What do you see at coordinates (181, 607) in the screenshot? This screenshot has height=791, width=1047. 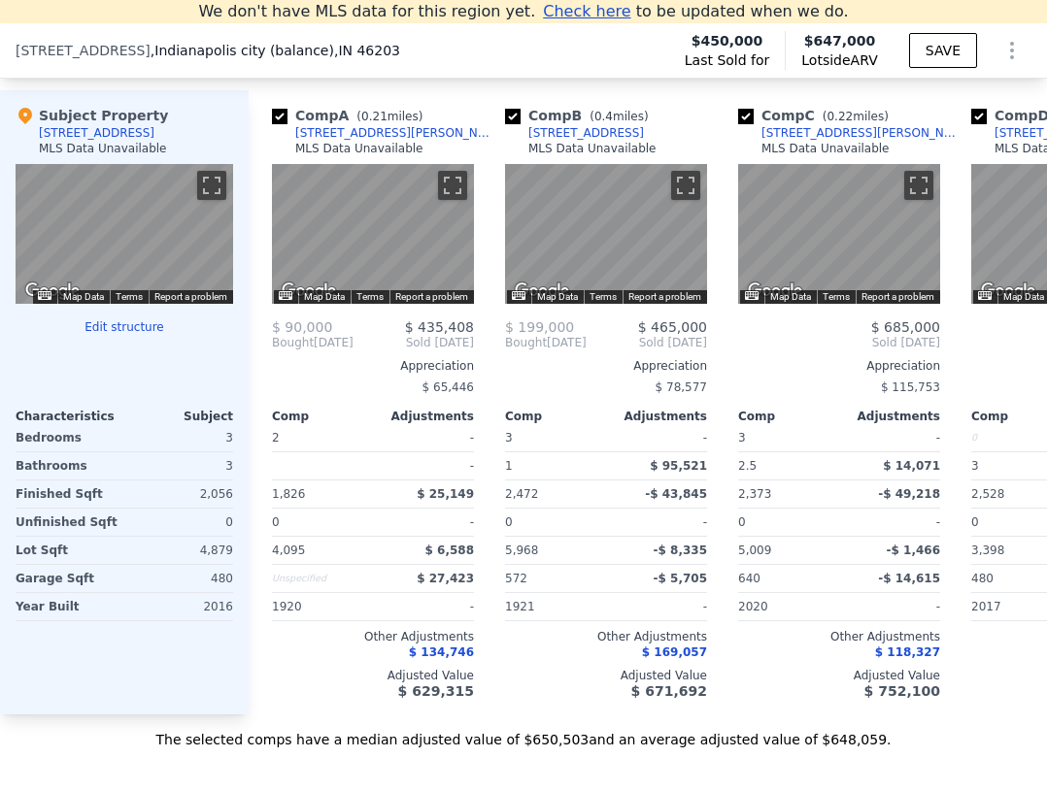 I see `div: 2016` at bounding box center [181, 607].